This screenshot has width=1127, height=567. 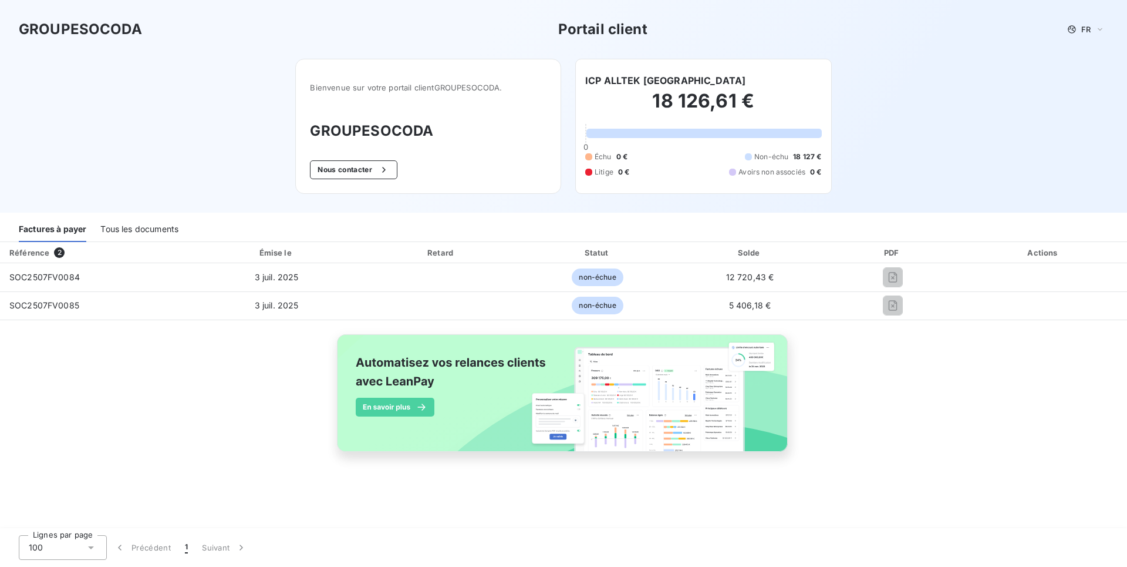 I want to click on span: 18 127 €, so click(x=807, y=157).